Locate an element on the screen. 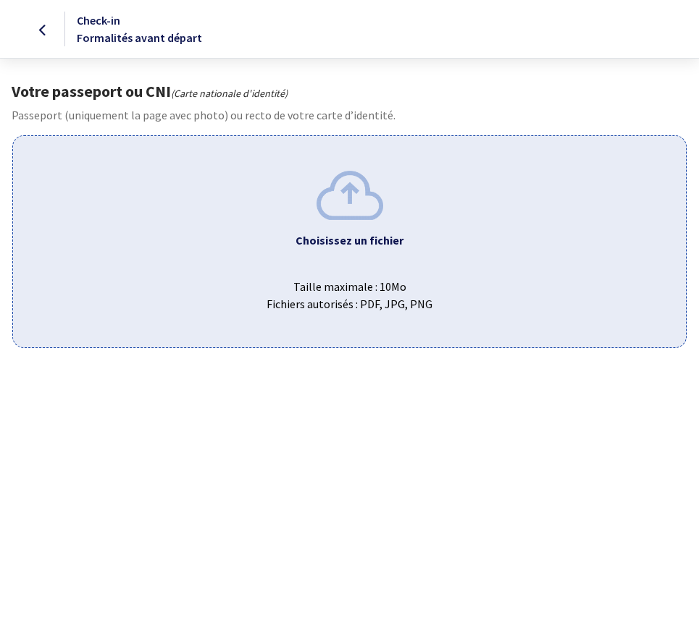 Image resolution: width=699 pixels, height=628 pixels. b: Choisissez un fichier is located at coordinates (349, 240).